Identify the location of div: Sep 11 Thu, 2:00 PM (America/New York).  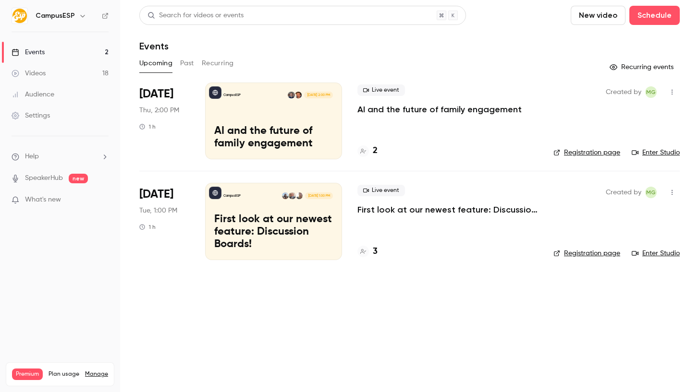
(164, 121).